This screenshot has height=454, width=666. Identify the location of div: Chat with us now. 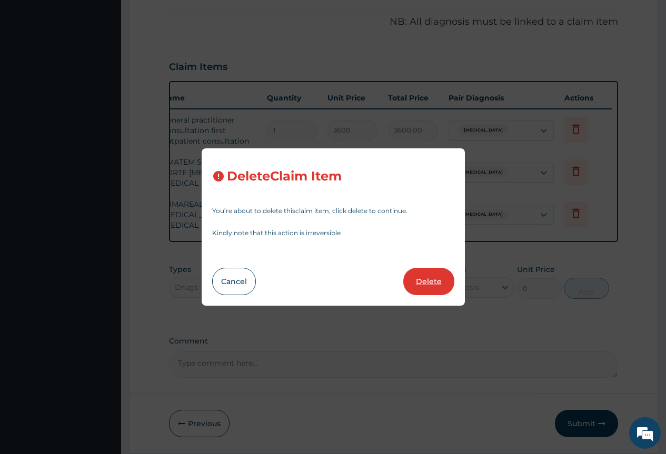
(116, 66).